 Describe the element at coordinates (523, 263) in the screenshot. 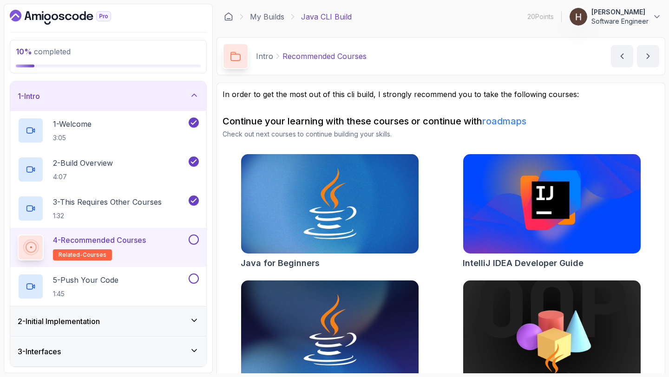

I see `h2: IntelliJ IDEA Developer Guide` at that location.